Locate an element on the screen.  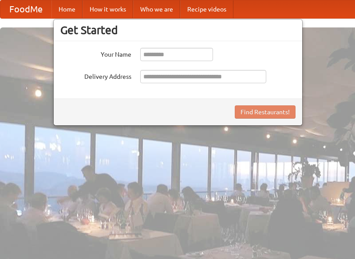
a: Recipe videos is located at coordinates (207, 9).